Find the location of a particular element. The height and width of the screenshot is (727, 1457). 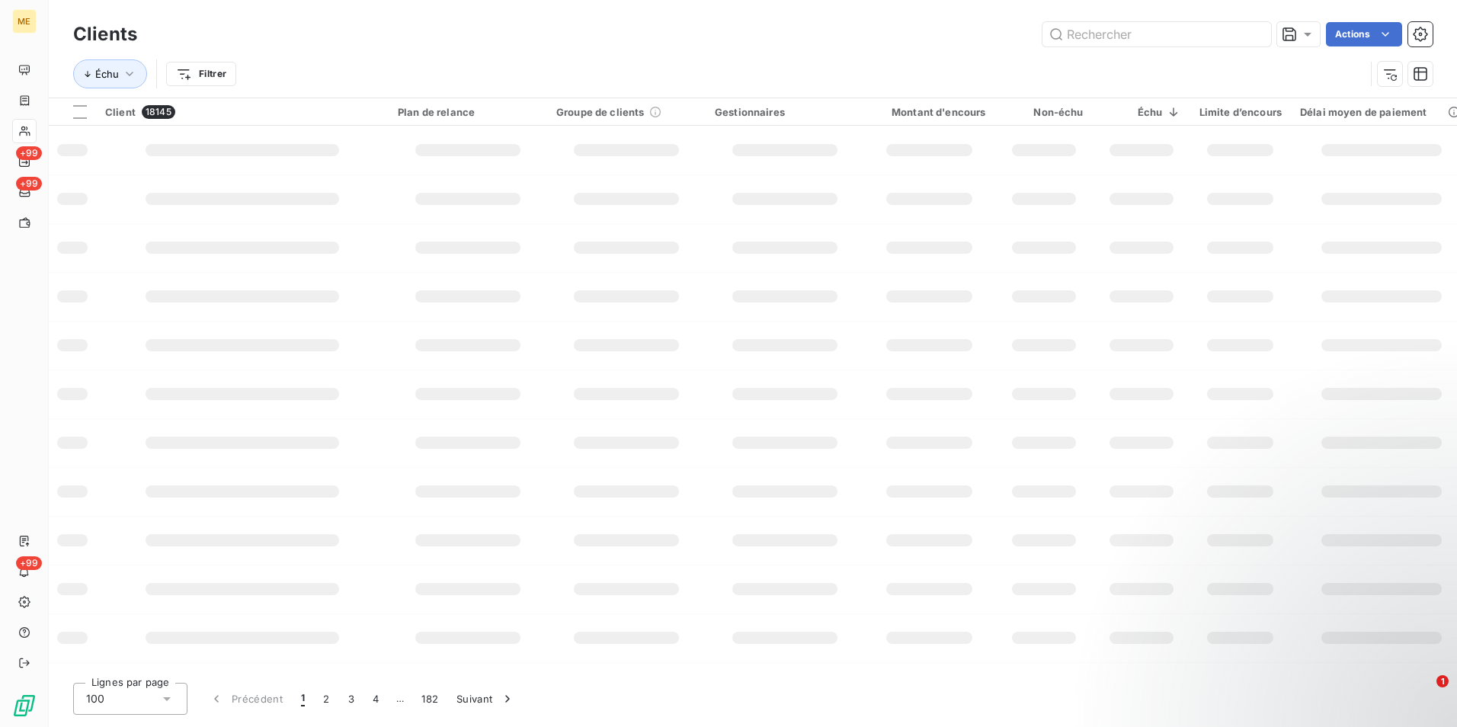

button: Suivant is located at coordinates (486, 699).